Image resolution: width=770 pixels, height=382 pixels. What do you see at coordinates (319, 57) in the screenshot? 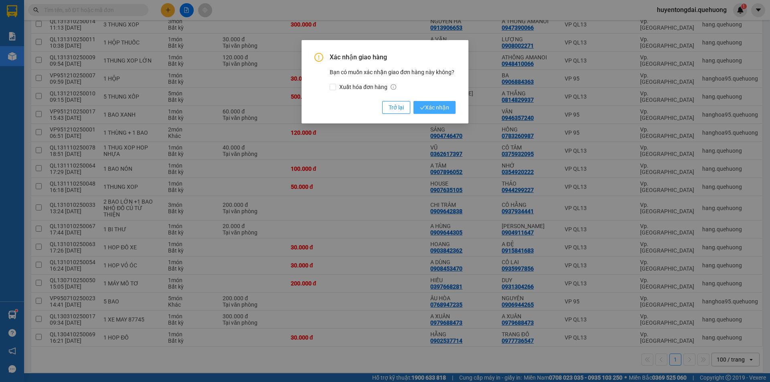
I see `span: exclamation-circle` at bounding box center [319, 57].